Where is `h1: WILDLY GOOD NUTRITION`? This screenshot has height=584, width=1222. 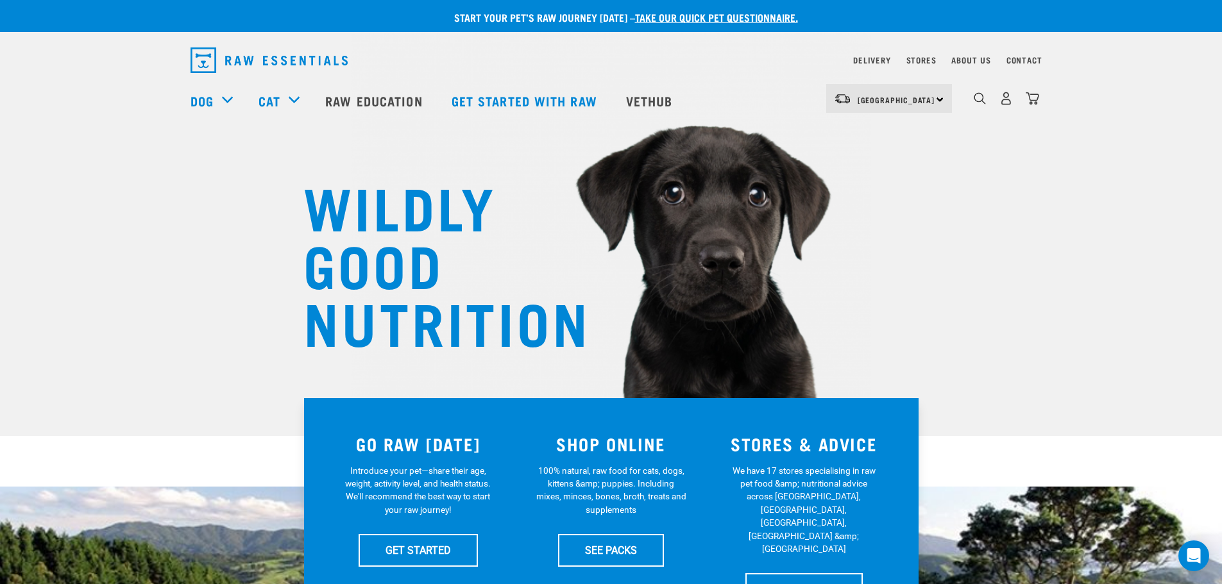 h1: WILDLY GOOD NUTRITION is located at coordinates (432, 263).